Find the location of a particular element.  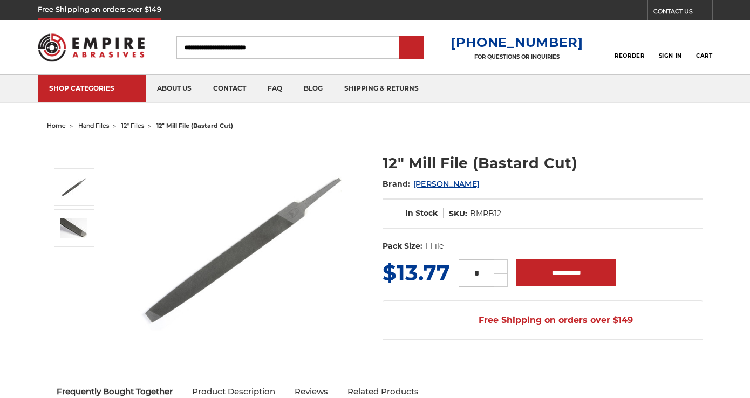

span: Sign In is located at coordinates (670, 56).